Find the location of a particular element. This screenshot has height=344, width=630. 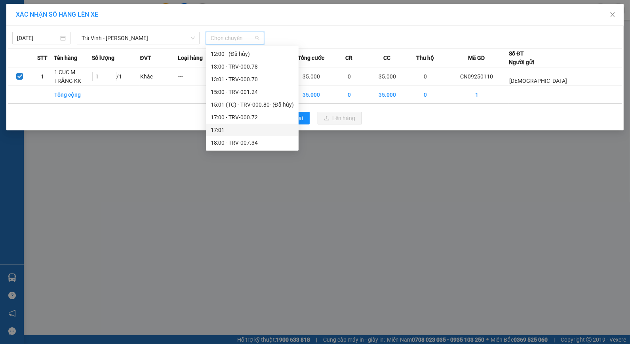

td: 1 CỤC M TRẮNG KK is located at coordinates (73, 76).